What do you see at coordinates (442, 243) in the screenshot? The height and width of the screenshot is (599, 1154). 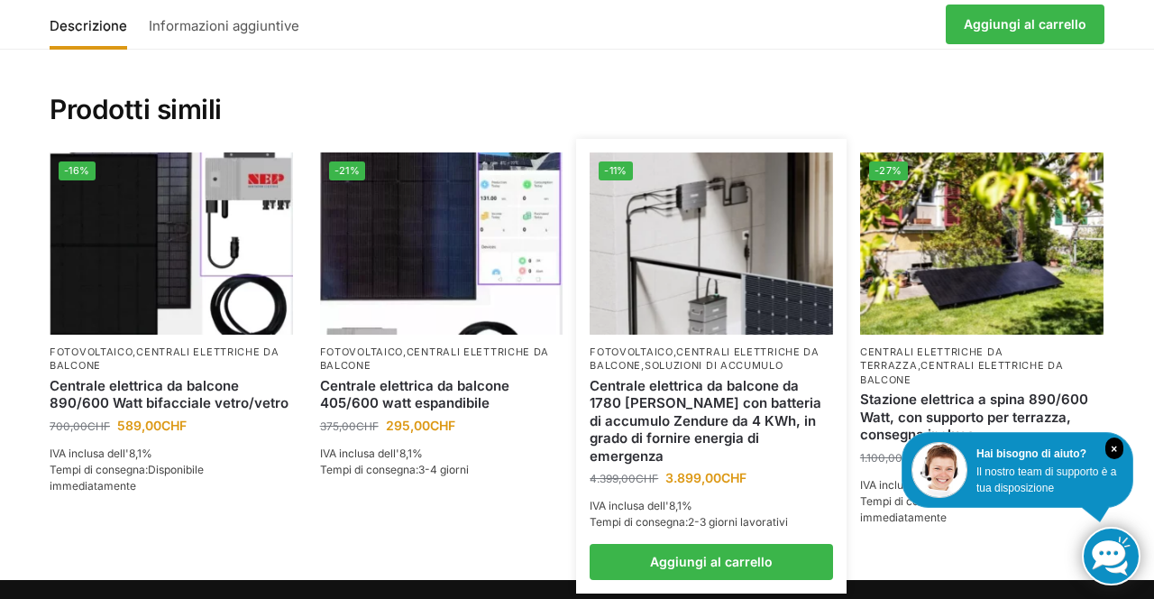 I see `img: Plug & Play con 410 watt` at bounding box center [442, 243].